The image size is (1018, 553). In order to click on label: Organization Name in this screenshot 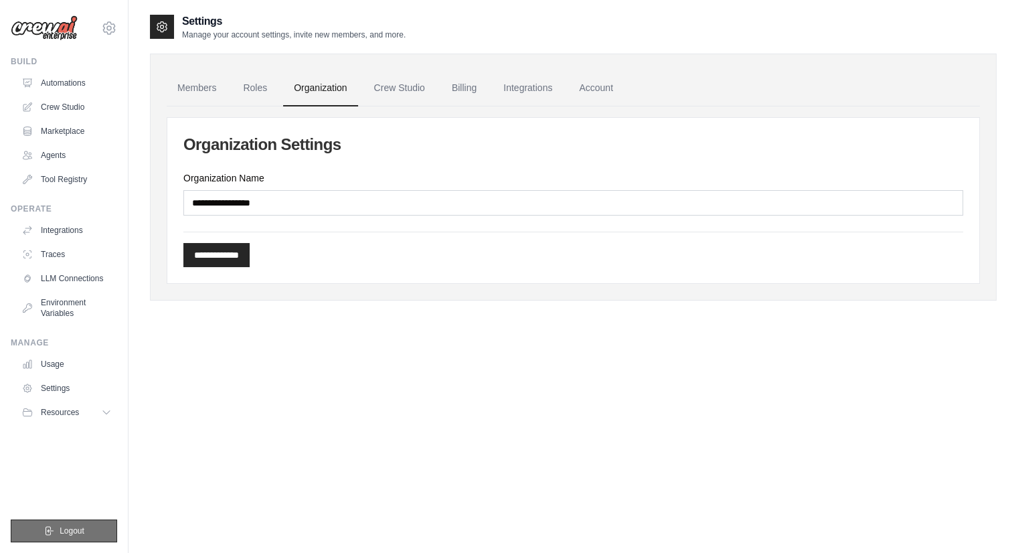, I will do `click(573, 178)`.